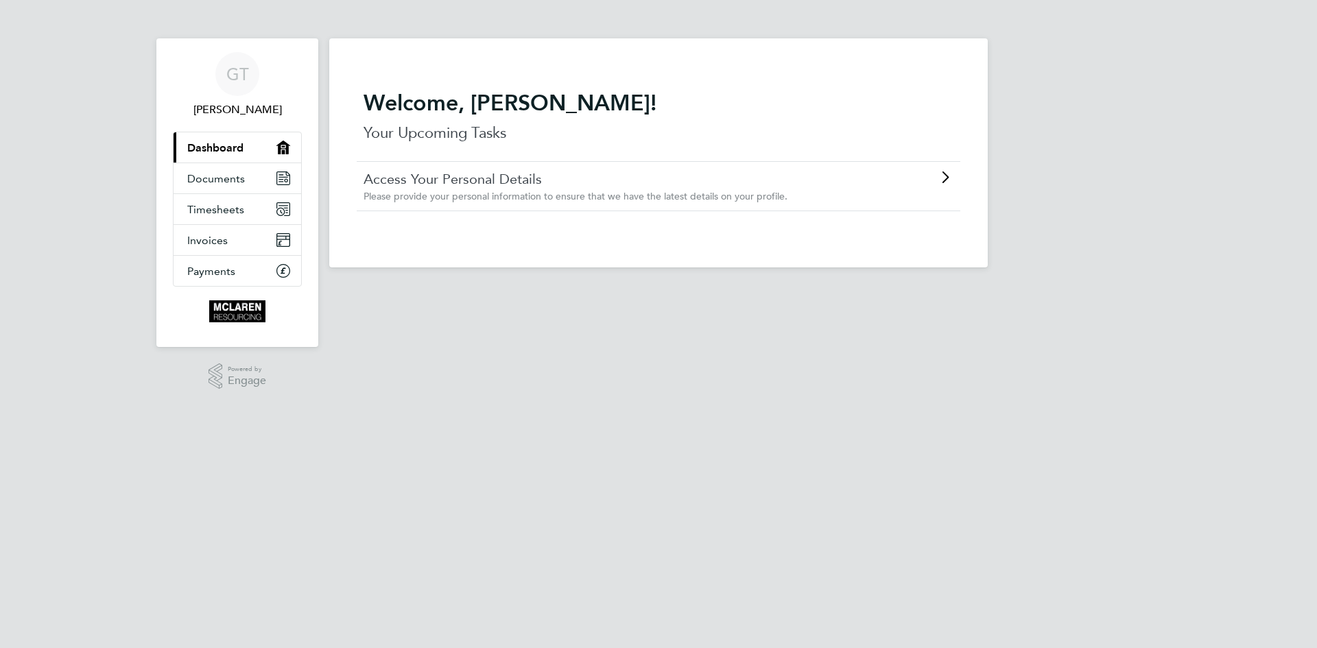  I want to click on span: GT, so click(237, 74).